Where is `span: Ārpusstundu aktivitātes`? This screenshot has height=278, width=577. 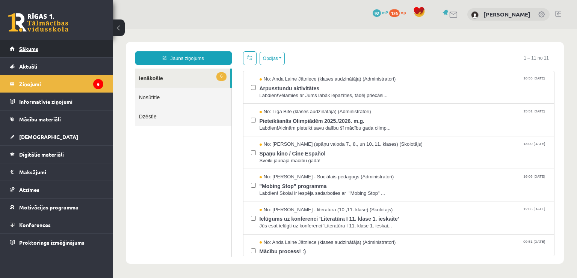 span: Ārpusstundu aktivitātes is located at coordinates (290, 59).